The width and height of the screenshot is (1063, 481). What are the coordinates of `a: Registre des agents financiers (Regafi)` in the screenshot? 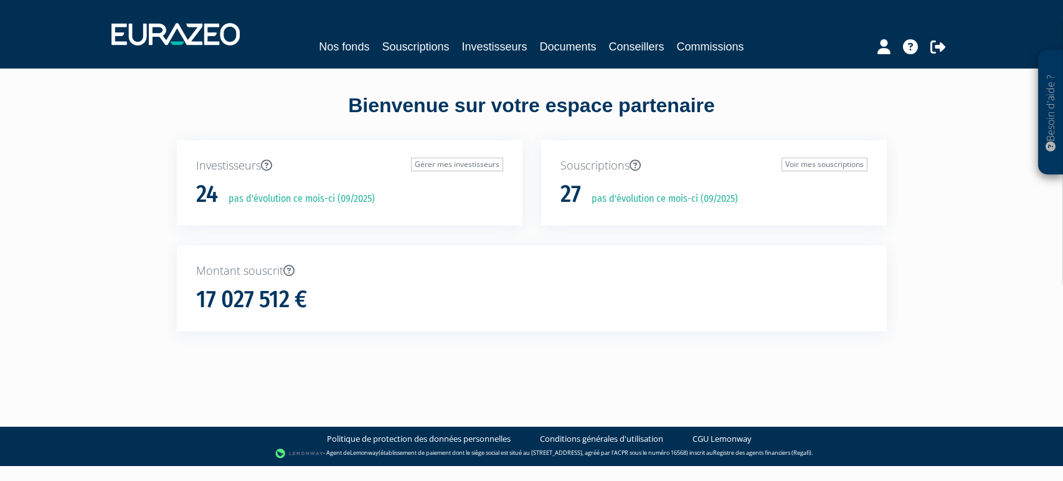 It's located at (762, 452).